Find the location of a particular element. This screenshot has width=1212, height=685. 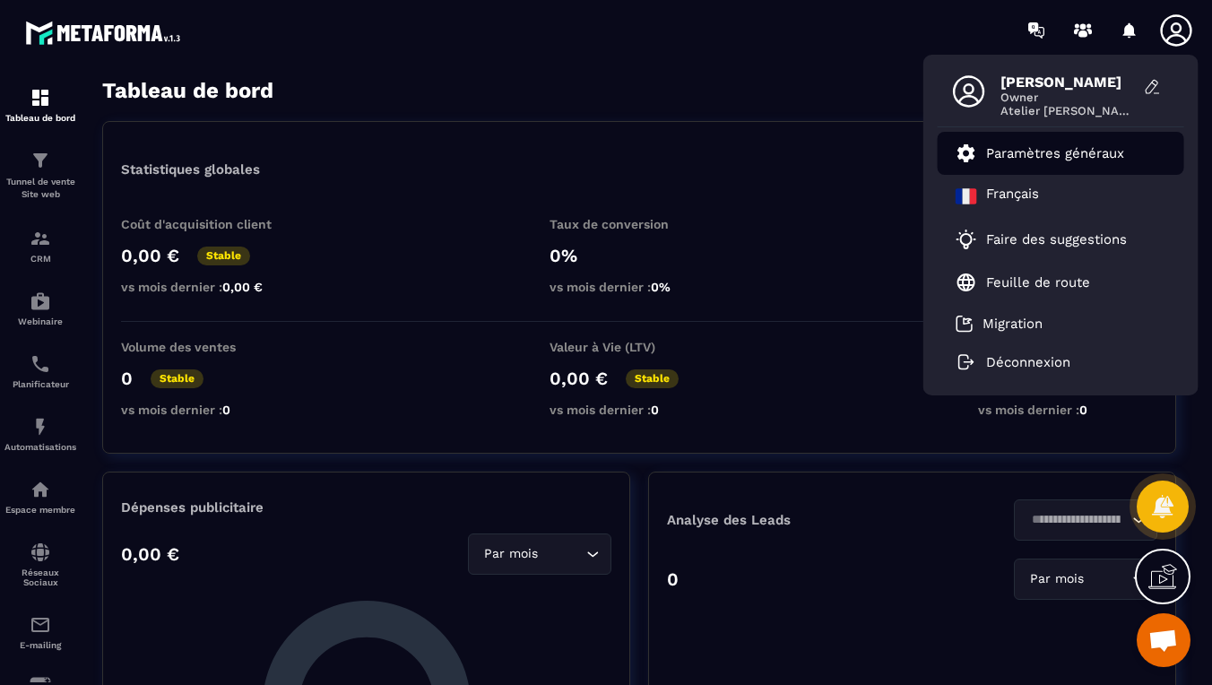

p: Webinaire is located at coordinates (40, 321).